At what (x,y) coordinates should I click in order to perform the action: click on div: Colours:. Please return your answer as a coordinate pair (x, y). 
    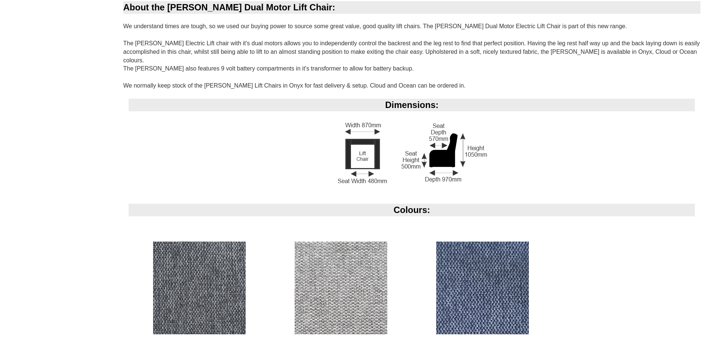
    Looking at the image, I should click on (412, 210).